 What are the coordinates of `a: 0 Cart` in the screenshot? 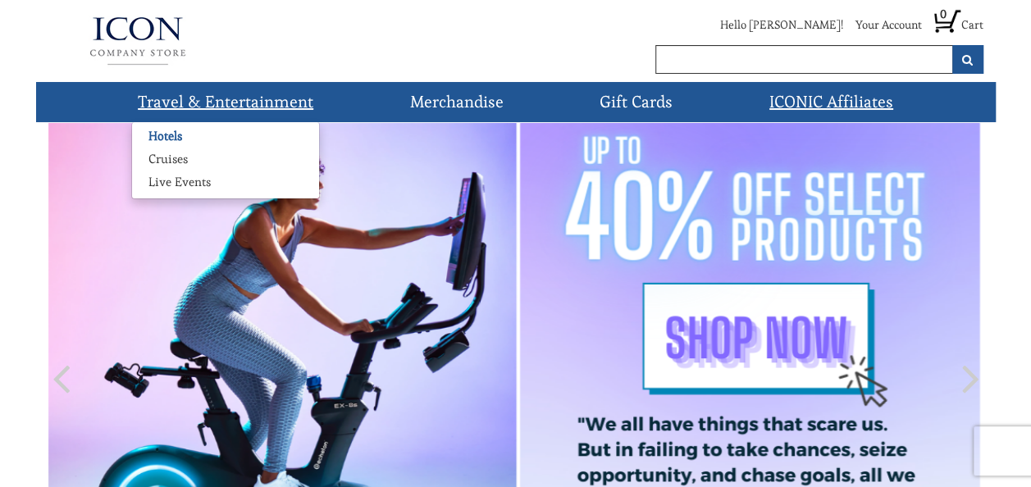 It's located at (958, 25).